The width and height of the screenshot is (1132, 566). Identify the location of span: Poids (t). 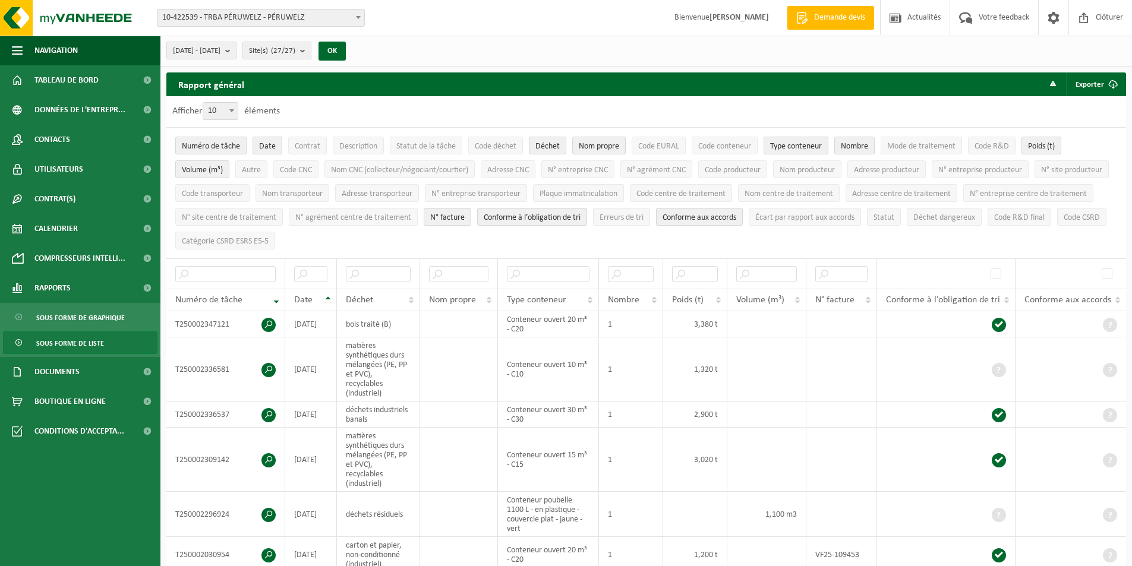
(687, 300).